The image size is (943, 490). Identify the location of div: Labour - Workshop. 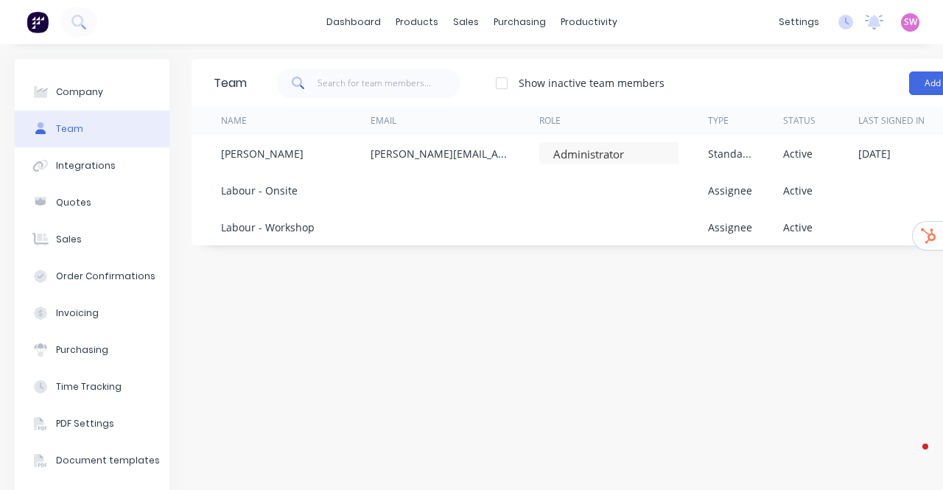
(268, 227).